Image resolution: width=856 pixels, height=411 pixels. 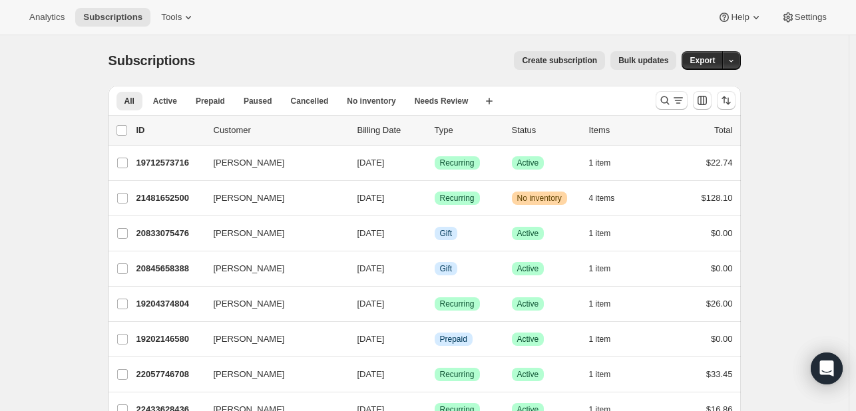 What do you see at coordinates (170, 130) in the screenshot?
I see `p: ID` at bounding box center [170, 130].